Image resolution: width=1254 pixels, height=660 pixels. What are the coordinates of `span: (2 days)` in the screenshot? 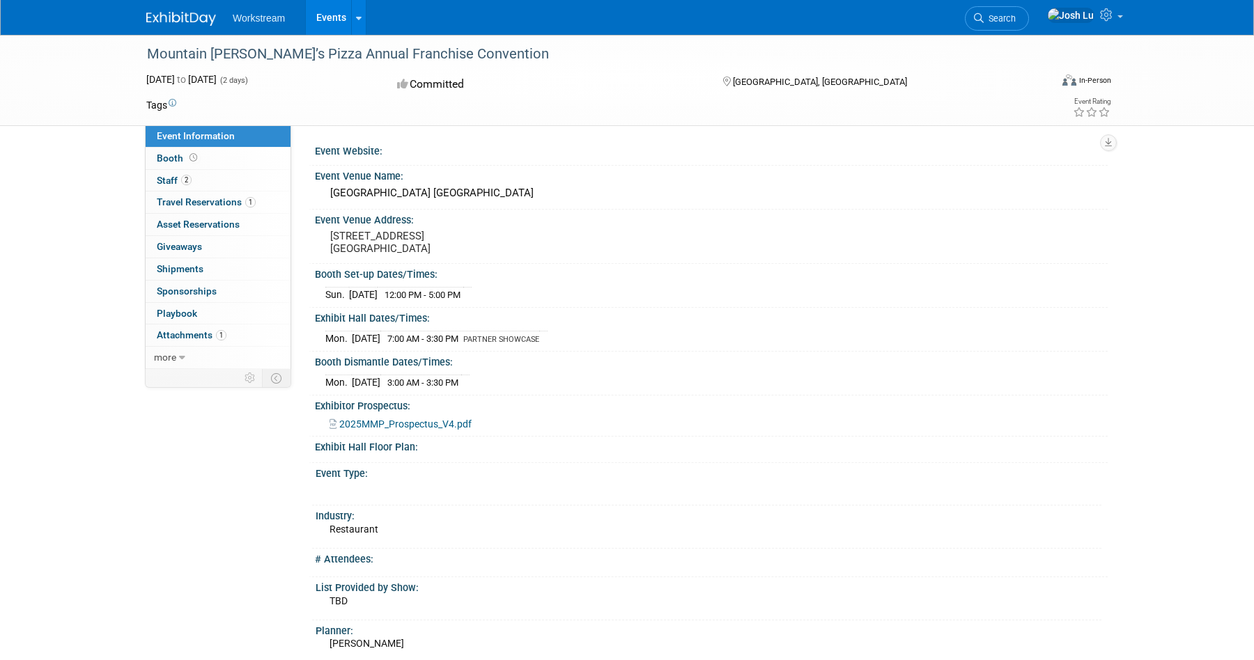 It's located at (233, 80).